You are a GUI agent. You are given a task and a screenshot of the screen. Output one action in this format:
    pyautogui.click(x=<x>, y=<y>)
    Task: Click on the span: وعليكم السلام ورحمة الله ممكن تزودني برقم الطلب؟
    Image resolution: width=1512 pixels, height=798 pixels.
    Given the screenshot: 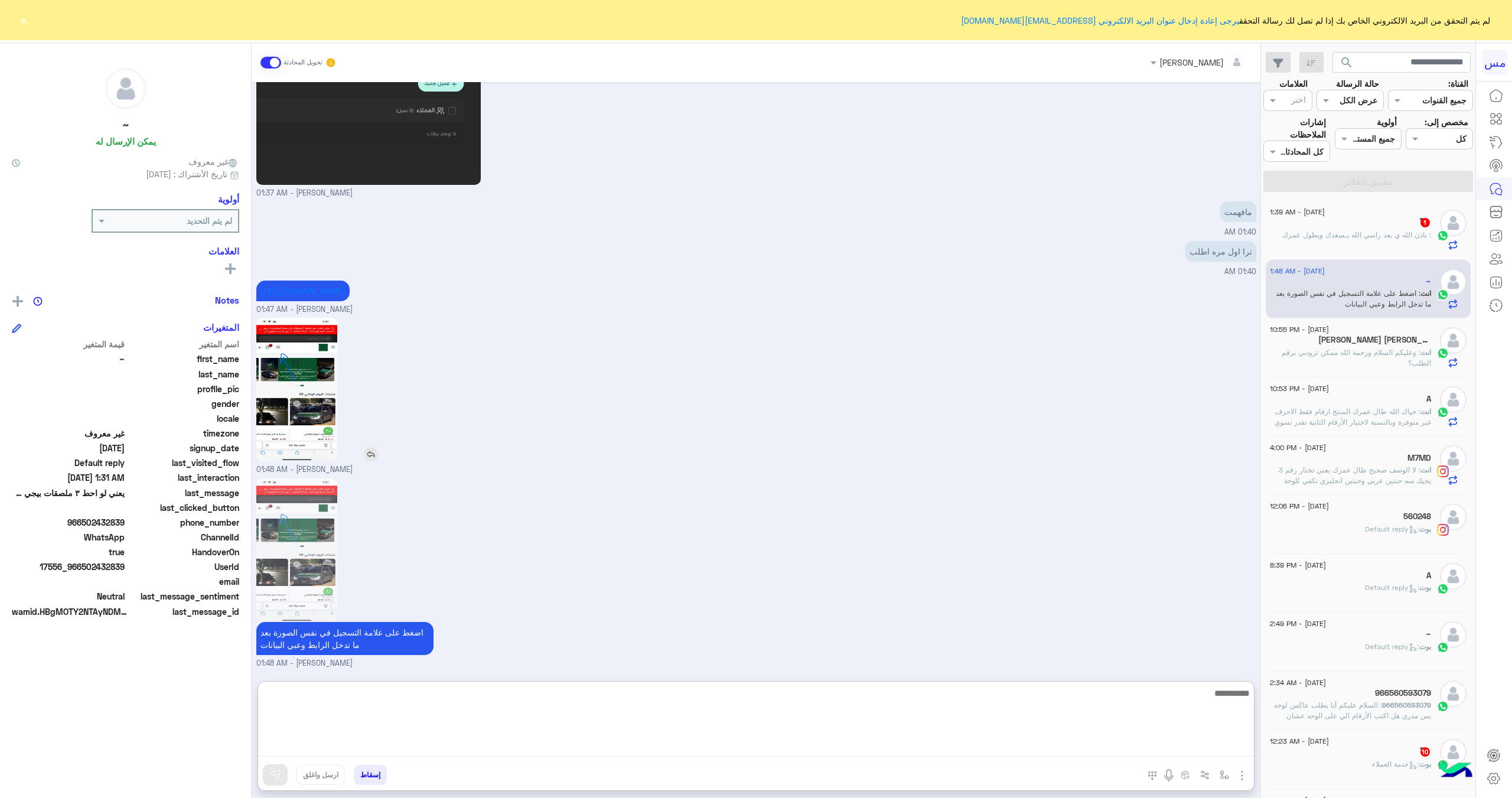 What is the action you would take?
    pyautogui.click(x=1355, y=358)
    